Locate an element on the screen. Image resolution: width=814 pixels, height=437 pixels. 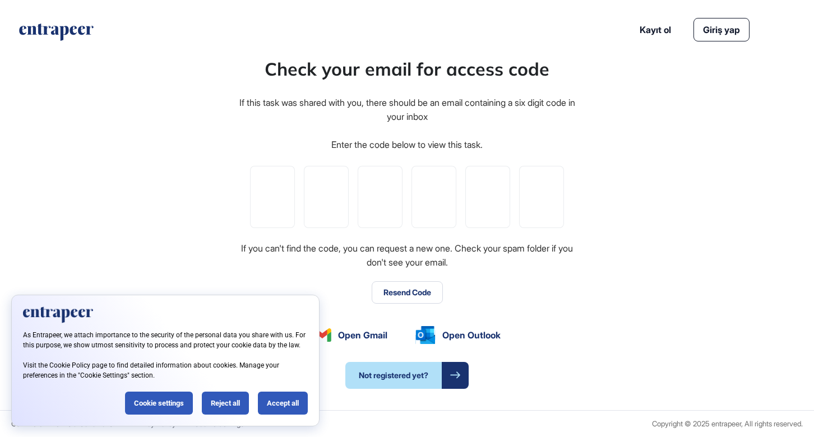
button: Resend Code is located at coordinates (407, 293).